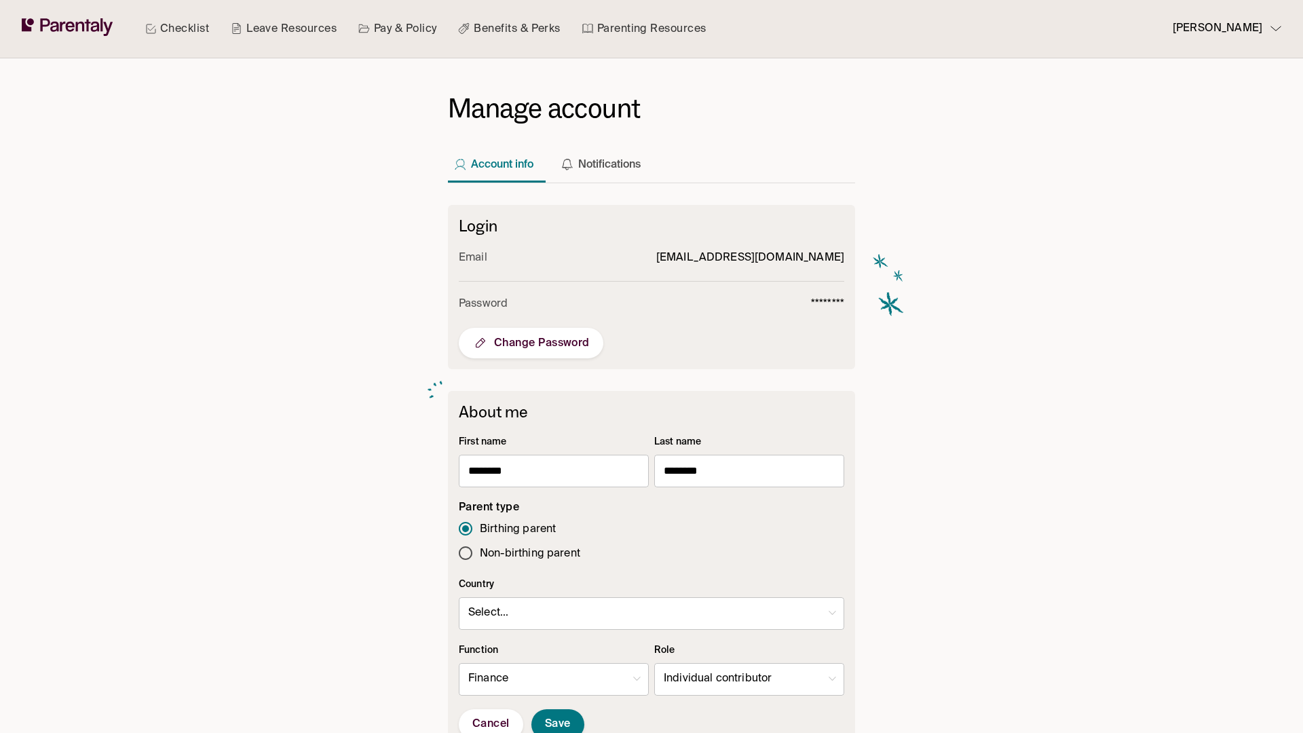 The height and width of the screenshot is (733, 1303). I want to click on button: Notifications, so click(603, 158).